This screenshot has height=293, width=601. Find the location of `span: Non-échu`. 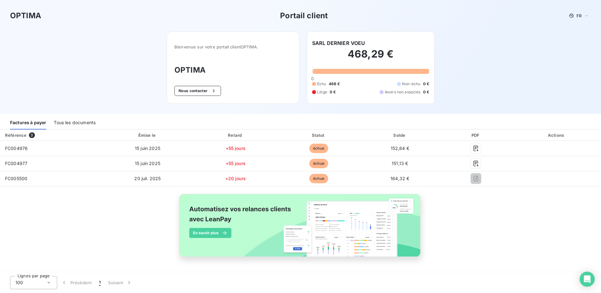

span: Non-échu is located at coordinates (411, 84).